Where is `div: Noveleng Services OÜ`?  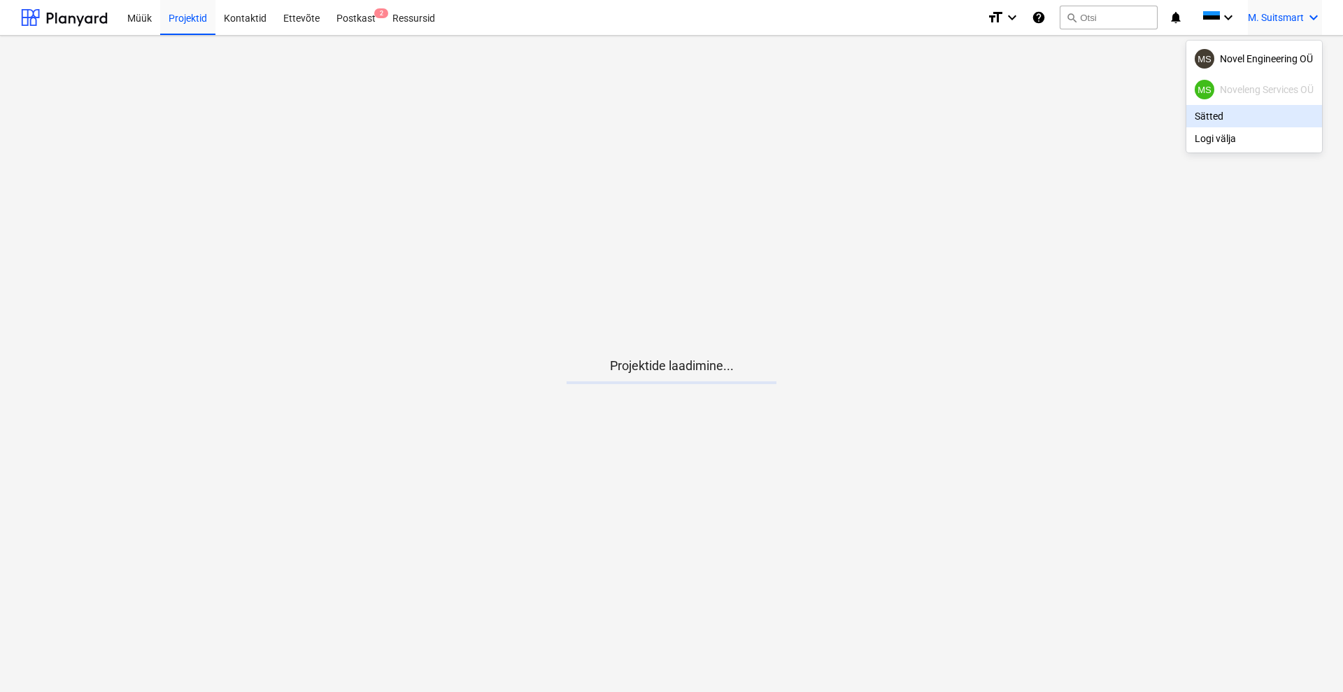
div: Noveleng Services OÜ is located at coordinates (1254, 90).